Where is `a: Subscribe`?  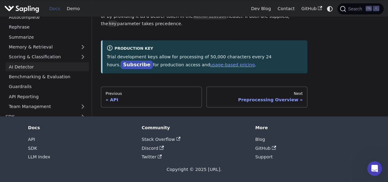 a: Subscribe is located at coordinates (137, 65).